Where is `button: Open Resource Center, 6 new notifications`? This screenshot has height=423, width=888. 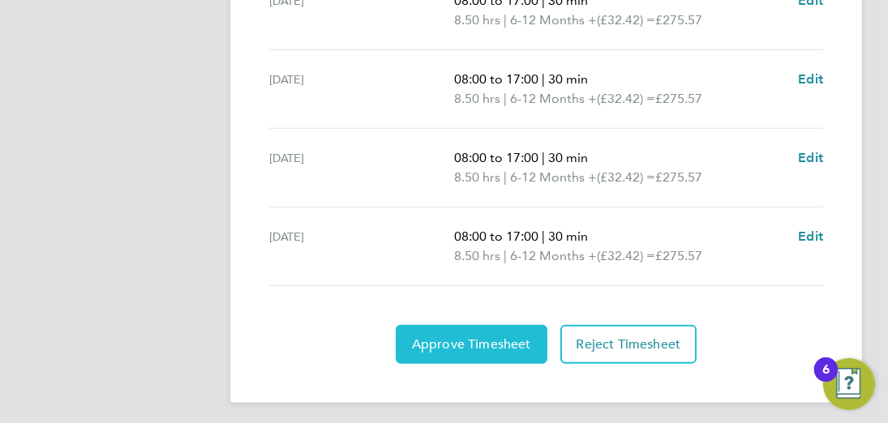 button: Open Resource Center, 6 new notifications is located at coordinates (849, 384).